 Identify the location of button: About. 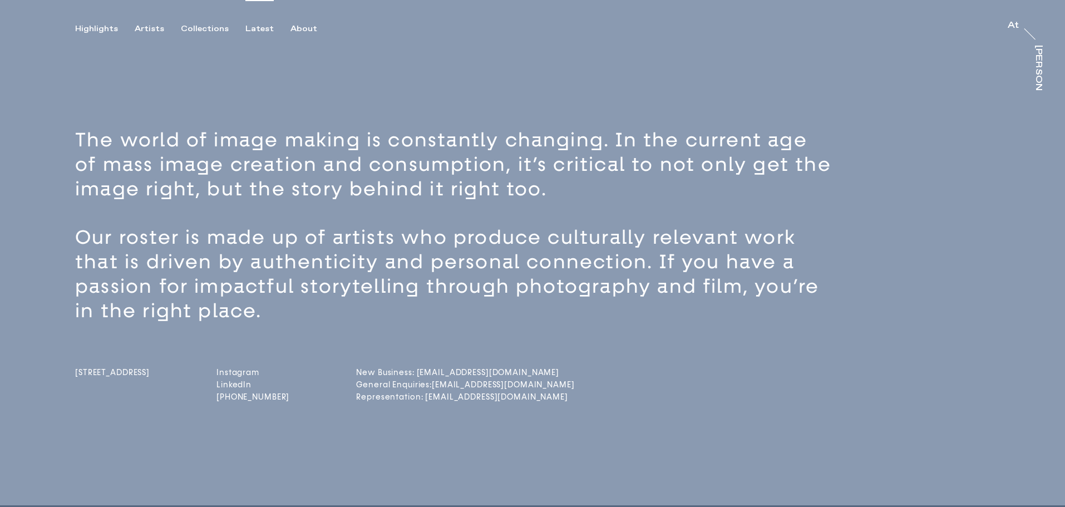
(312, 29).